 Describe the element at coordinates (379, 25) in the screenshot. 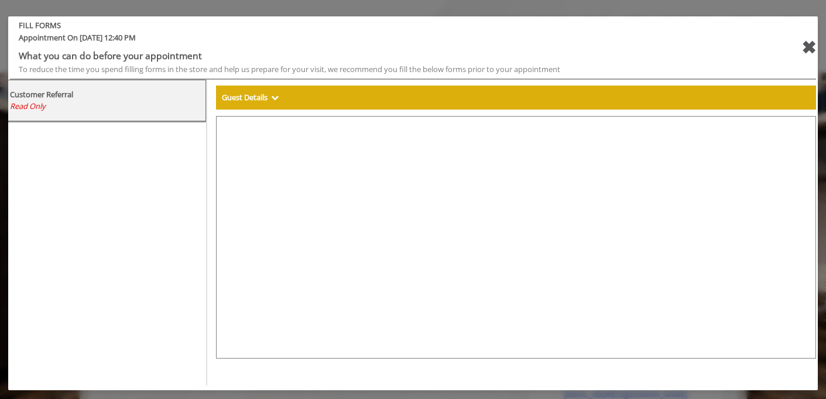

I see `b: FILL FORMS` at that location.